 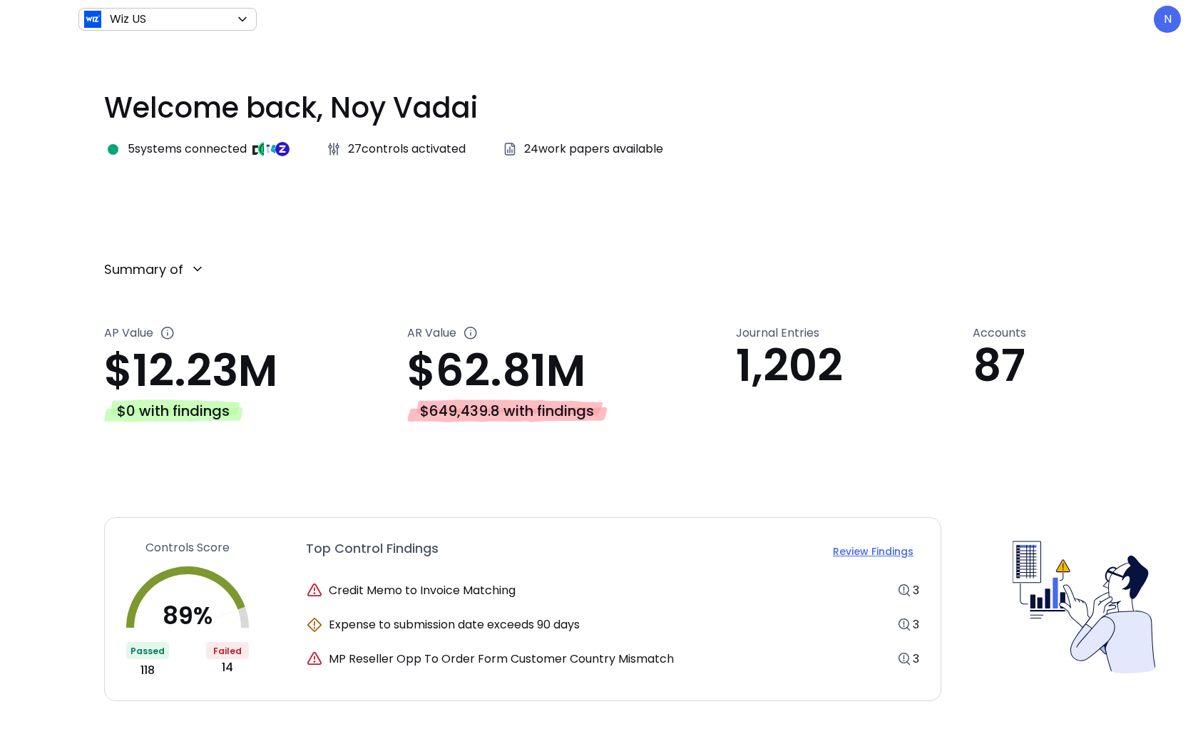 I want to click on a: $0 with findings, so click(x=255, y=409).